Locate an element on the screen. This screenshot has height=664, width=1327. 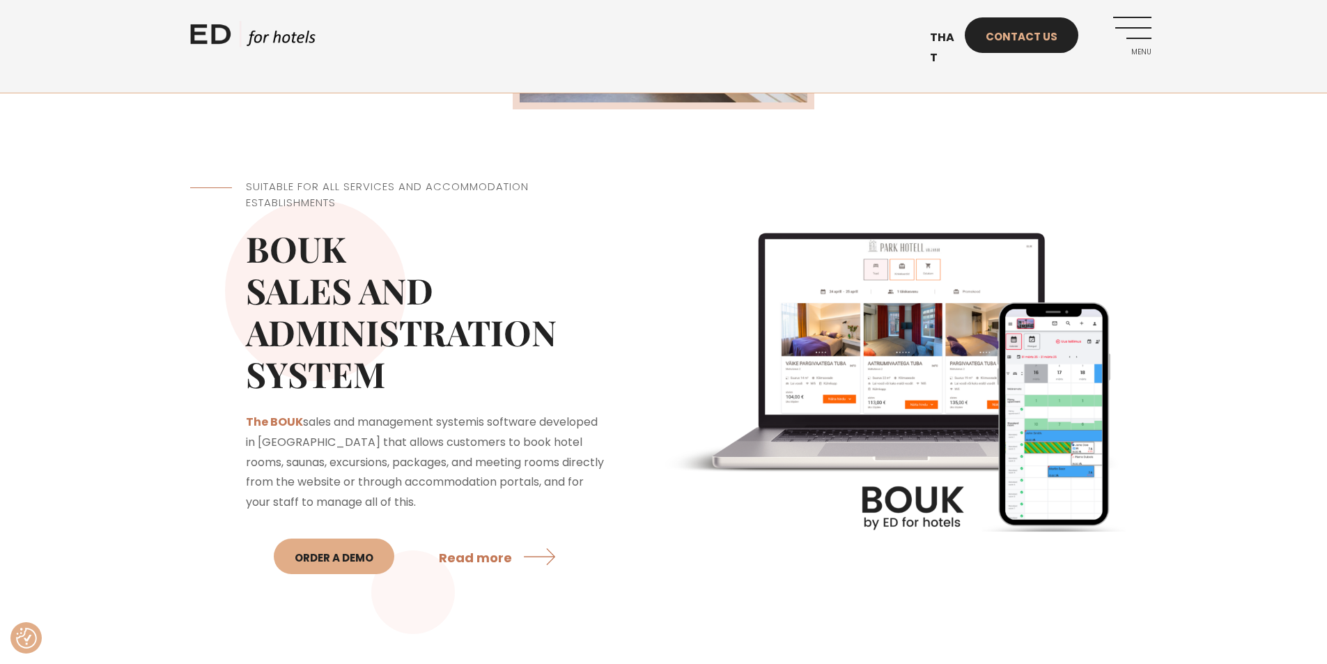
a: Order a DEMO is located at coordinates (334, 556).